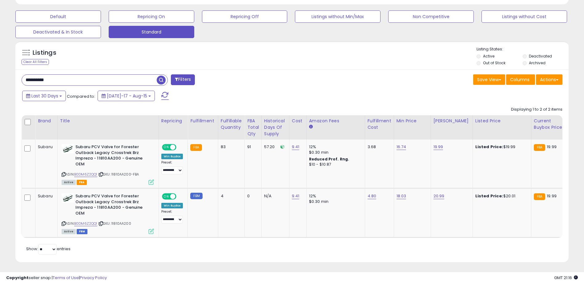  Describe the element at coordinates (494, 63) in the screenshot. I see `label: Out of Stock` at that location.